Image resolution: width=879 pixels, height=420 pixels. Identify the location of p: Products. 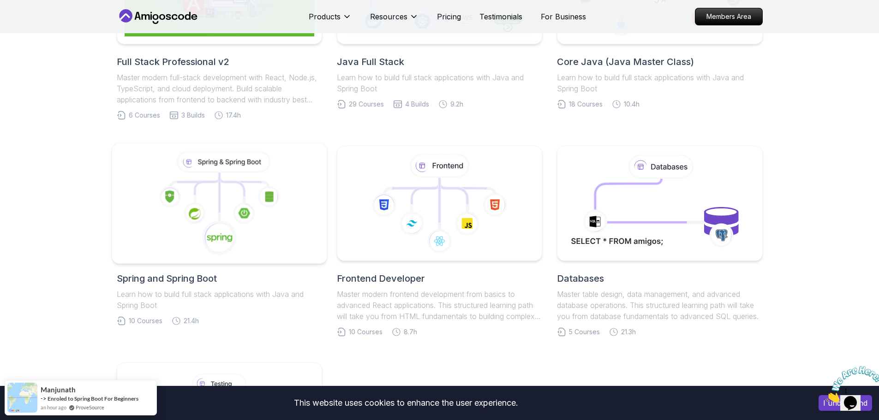
(324, 17).